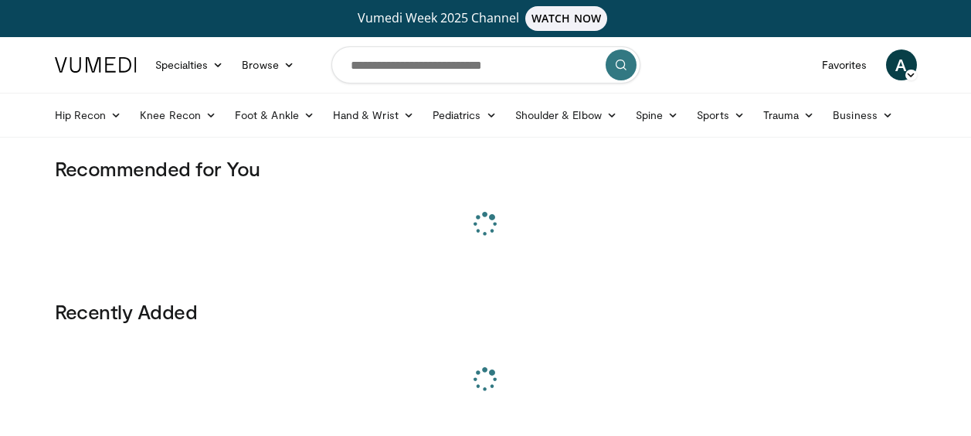 The height and width of the screenshot is (436, 971). Describe the element at coordinates (901, 65) in the screenshot. I see `span: A` at that location.